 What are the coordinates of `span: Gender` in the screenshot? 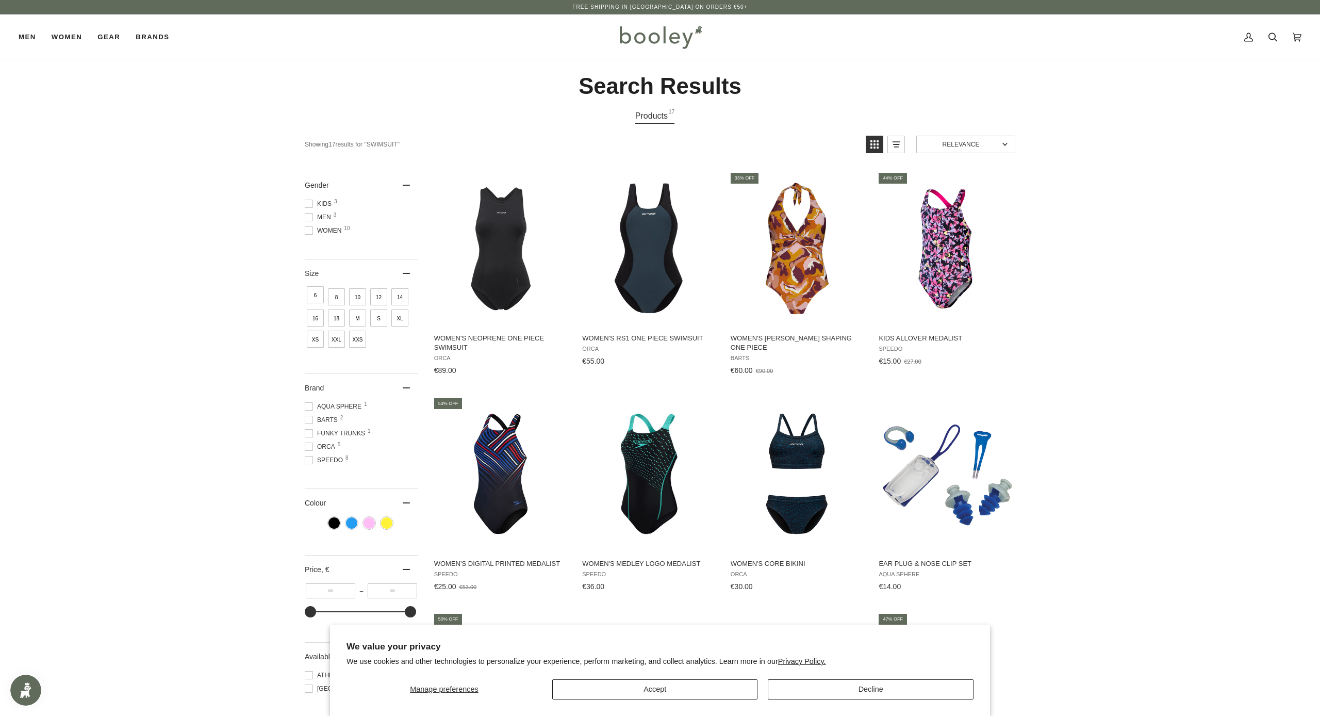 It's located at (317, 185).